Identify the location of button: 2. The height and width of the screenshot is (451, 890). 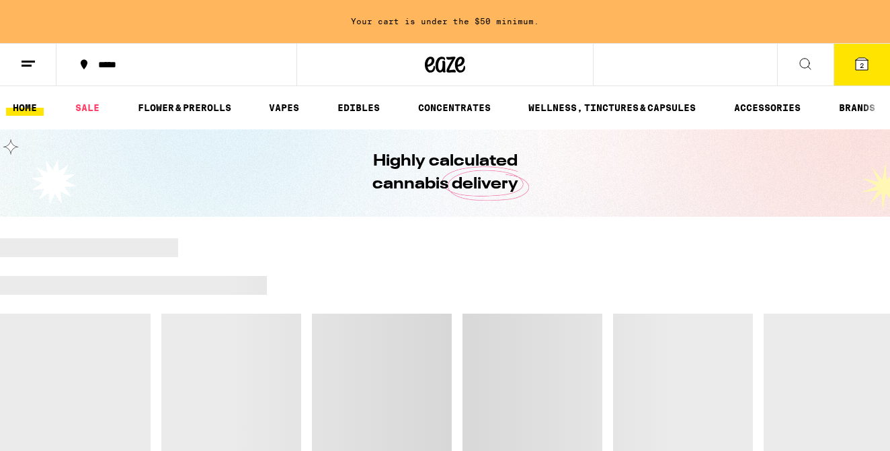
(862, 65).